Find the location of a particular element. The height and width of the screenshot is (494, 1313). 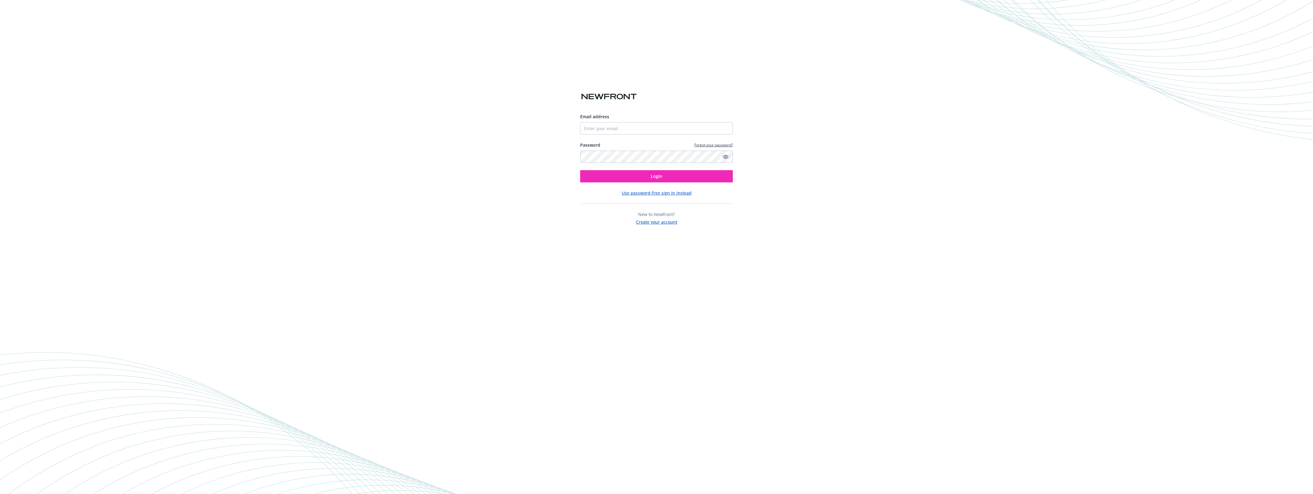

span: New to Newfront? is located at coordinates (657, 214).